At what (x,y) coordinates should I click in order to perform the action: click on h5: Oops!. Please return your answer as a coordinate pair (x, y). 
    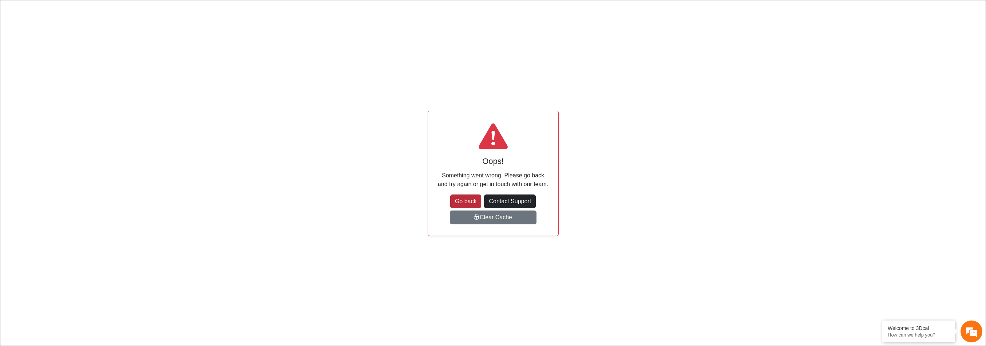
    Looking at the image, I should click on (493, 161).